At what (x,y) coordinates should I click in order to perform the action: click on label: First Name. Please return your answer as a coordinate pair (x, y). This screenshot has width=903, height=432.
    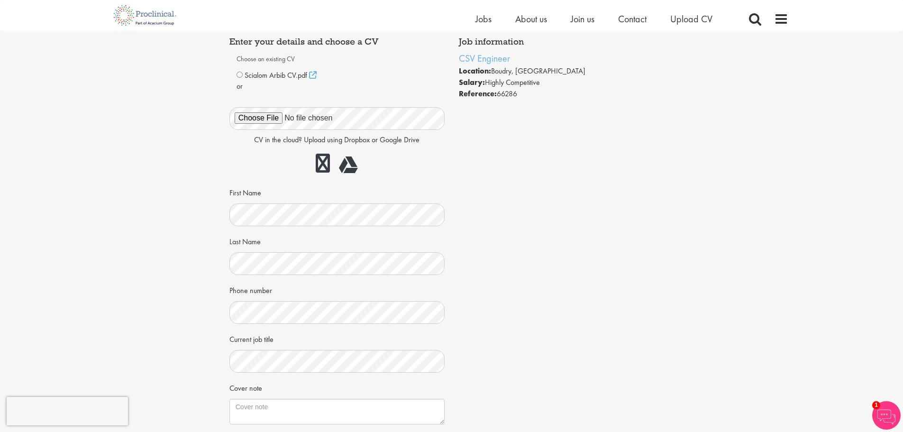
    Looking at the image, I should click on (245, 192).